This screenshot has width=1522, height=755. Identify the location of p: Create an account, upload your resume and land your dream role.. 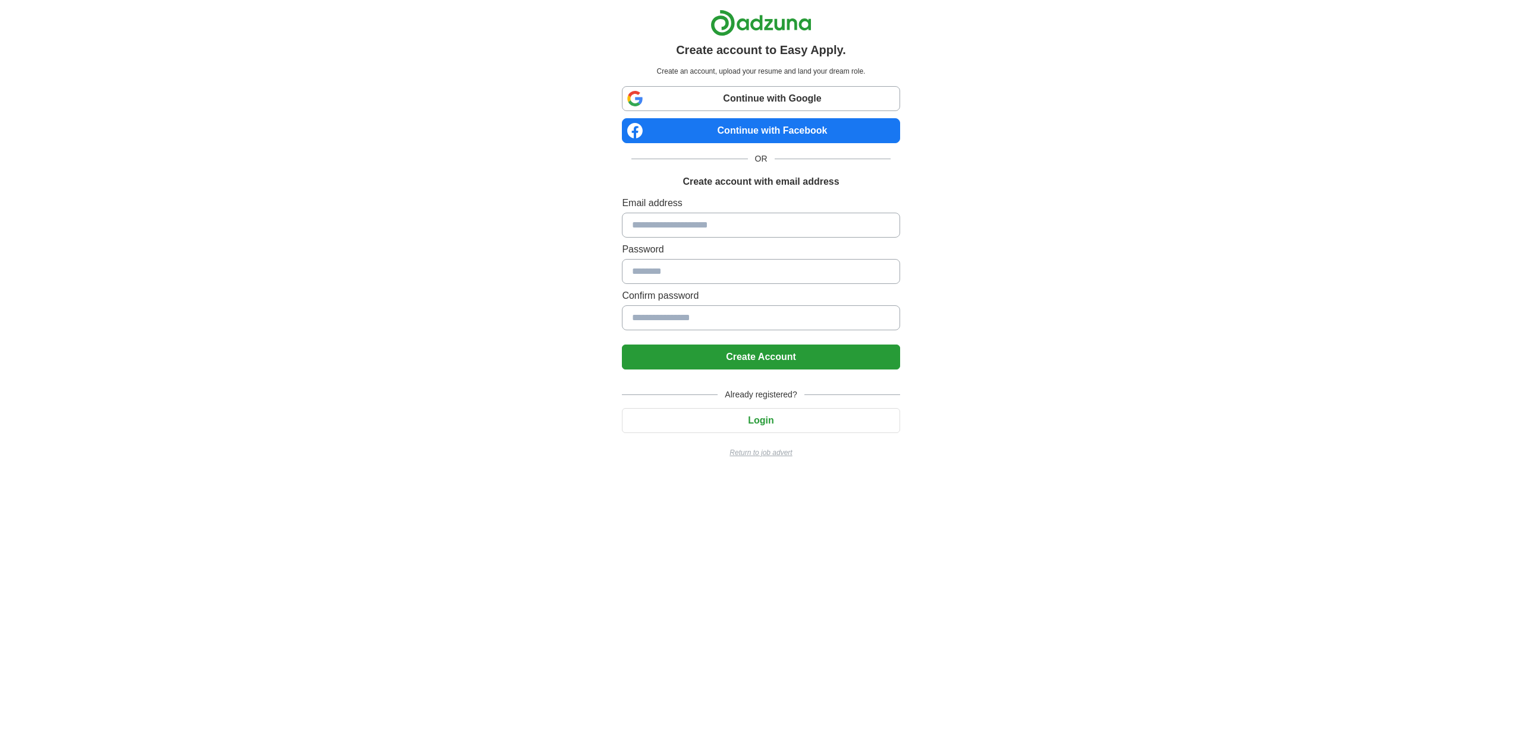
(760, 71).